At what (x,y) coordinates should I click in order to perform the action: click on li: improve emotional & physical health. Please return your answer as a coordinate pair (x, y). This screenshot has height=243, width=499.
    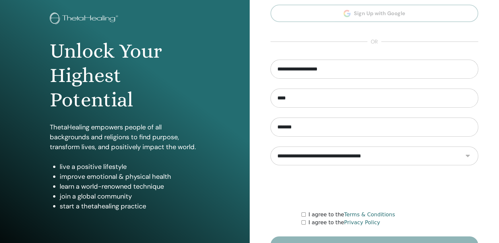
    Looking at the image, I should click on (130, 177).